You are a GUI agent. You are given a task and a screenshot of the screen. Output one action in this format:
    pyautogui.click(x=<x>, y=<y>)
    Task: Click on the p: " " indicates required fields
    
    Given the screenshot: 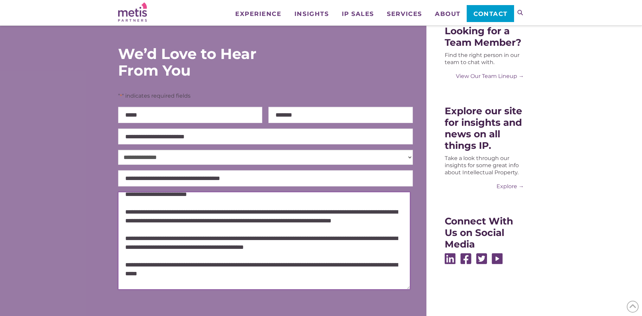 What is the action you would take?
    pyautogui.click(x=266, y=96)
    